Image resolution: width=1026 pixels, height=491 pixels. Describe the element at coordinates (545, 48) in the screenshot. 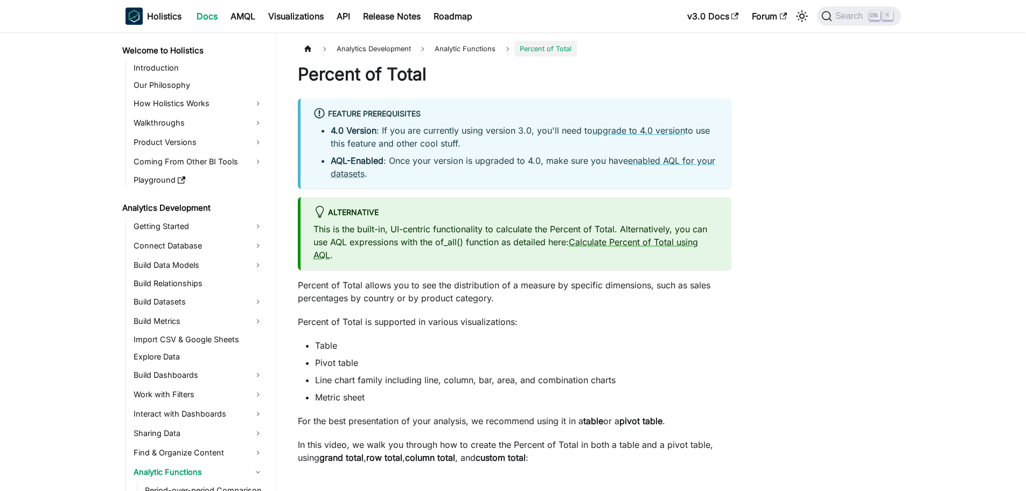

I see `span: Percent of Total` at that location.